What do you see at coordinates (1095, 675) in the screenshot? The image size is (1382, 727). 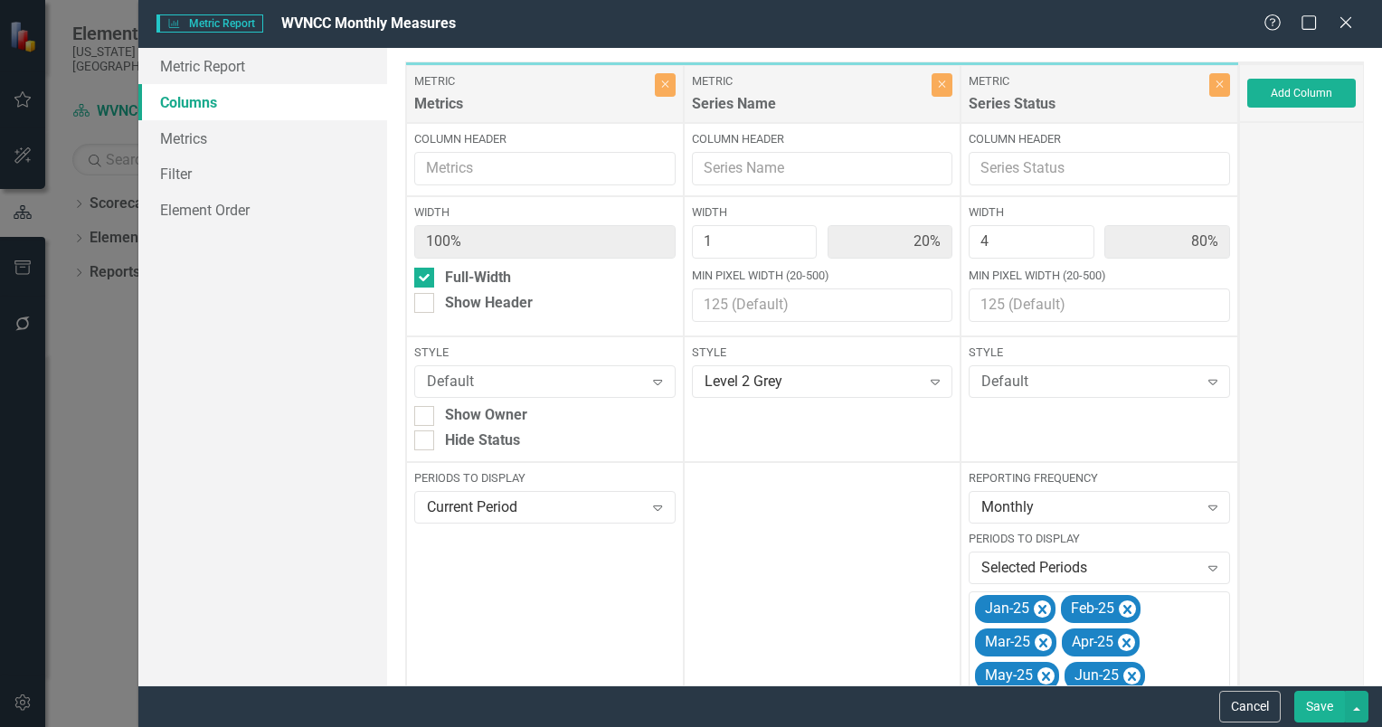 I see `div: Jun-25` at bounding box center [1095, 675].